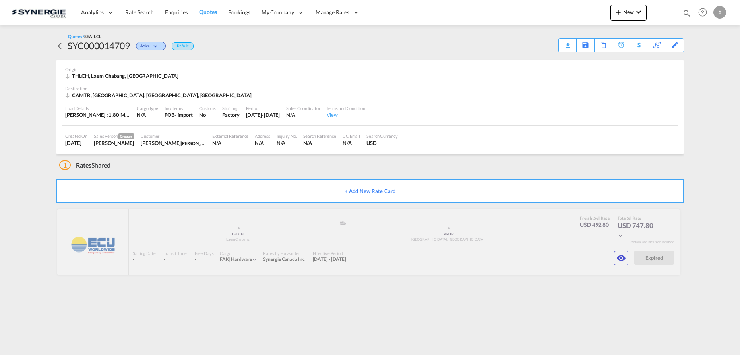  I want to click on div: Factory Stuffing, so click(230, 115).